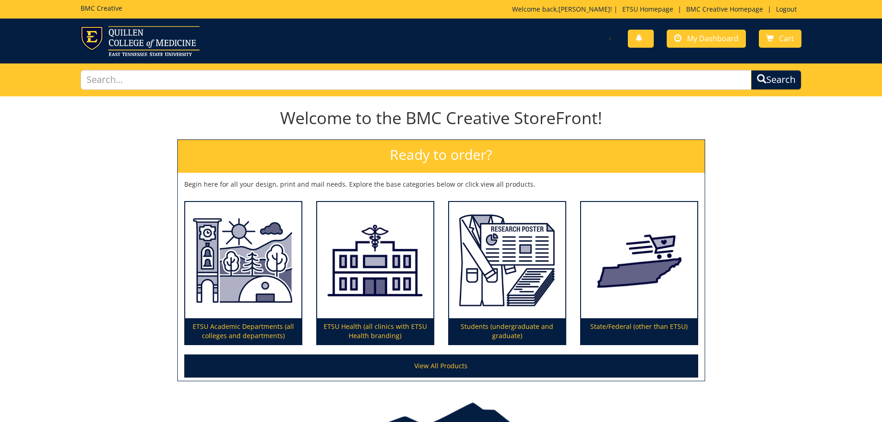 The width and height of the screenshot is (882, 422). What do you see at coordinates (787, 38) in the screenshot?
I see `span: Cart` at bounding box center [787, 38].